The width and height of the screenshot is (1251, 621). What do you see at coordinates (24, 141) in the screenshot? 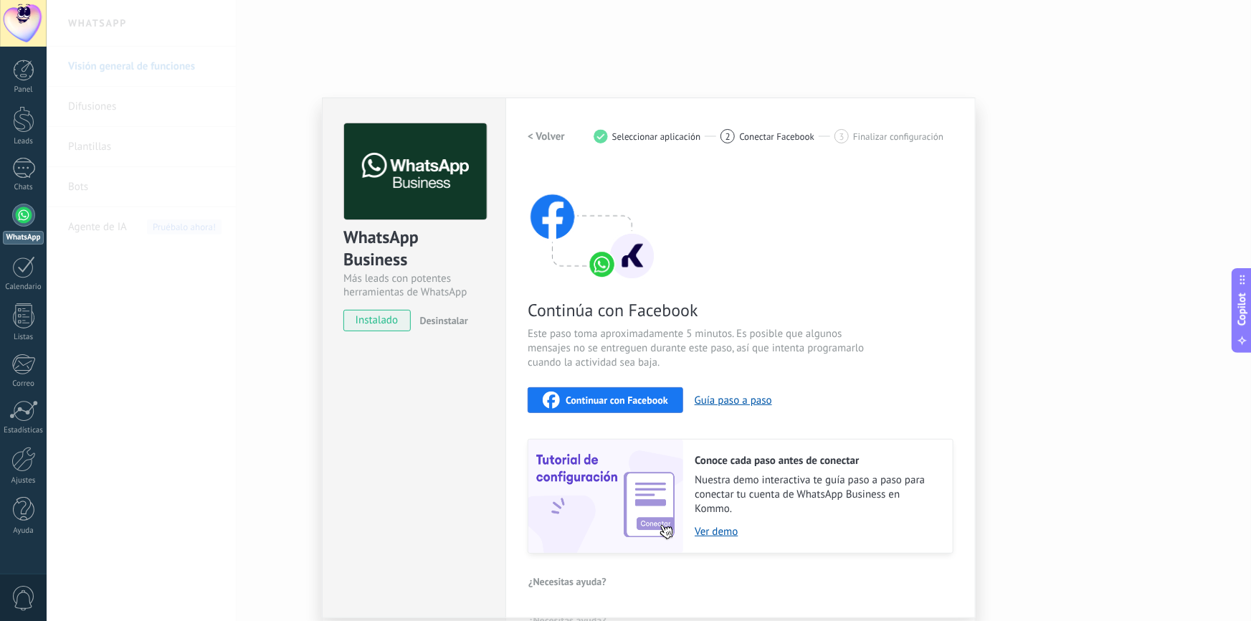
I see `div: Leads` at bounding box center [24, 141].